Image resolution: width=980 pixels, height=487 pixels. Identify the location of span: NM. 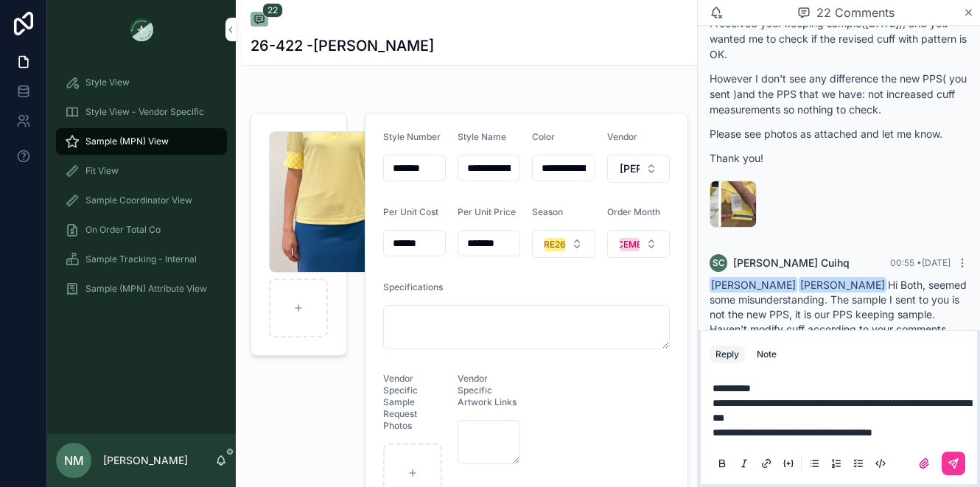
(74, 460).